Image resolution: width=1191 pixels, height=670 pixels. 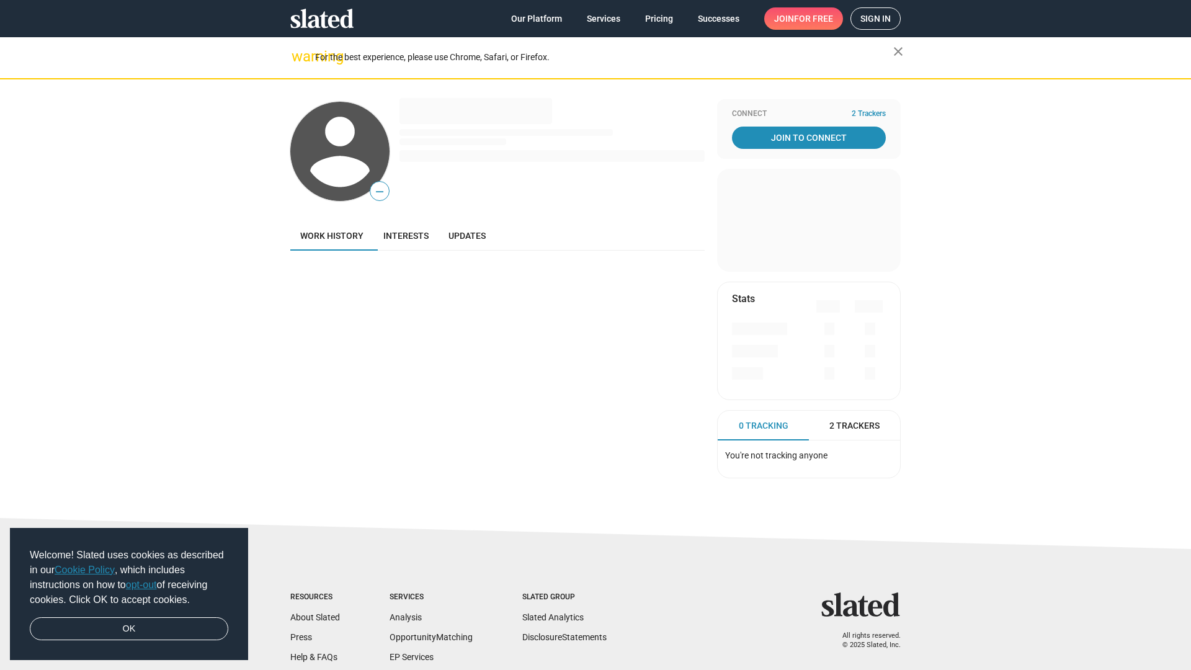 I want to click on a: Updates, so click(x=467, y=236).